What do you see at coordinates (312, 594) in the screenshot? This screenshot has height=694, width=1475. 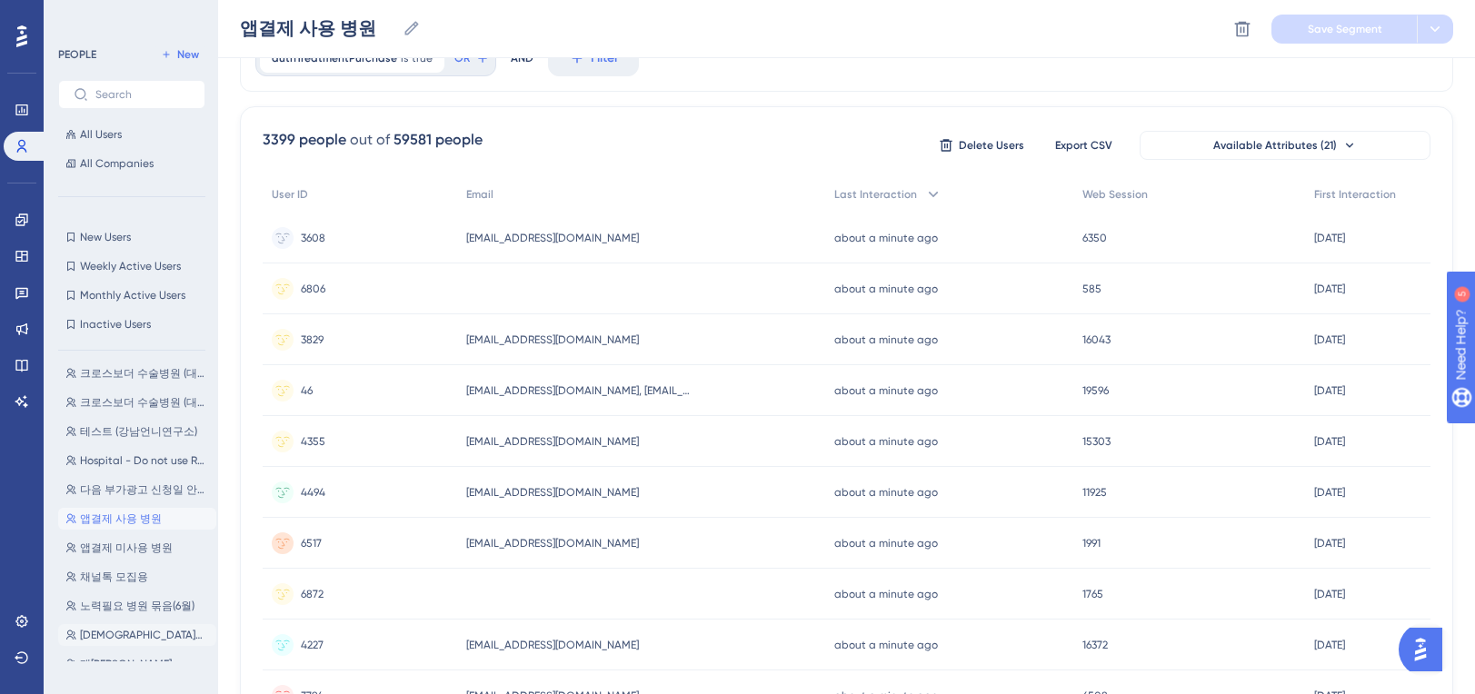 I see `span: 6872` at bounding box center [312, 594].